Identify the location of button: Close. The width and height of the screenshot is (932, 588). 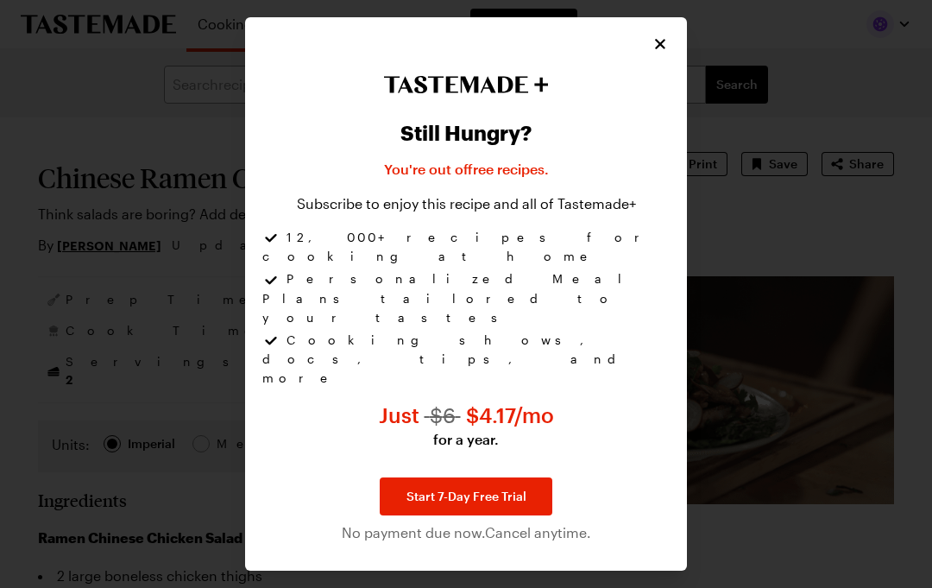
(660, 44).